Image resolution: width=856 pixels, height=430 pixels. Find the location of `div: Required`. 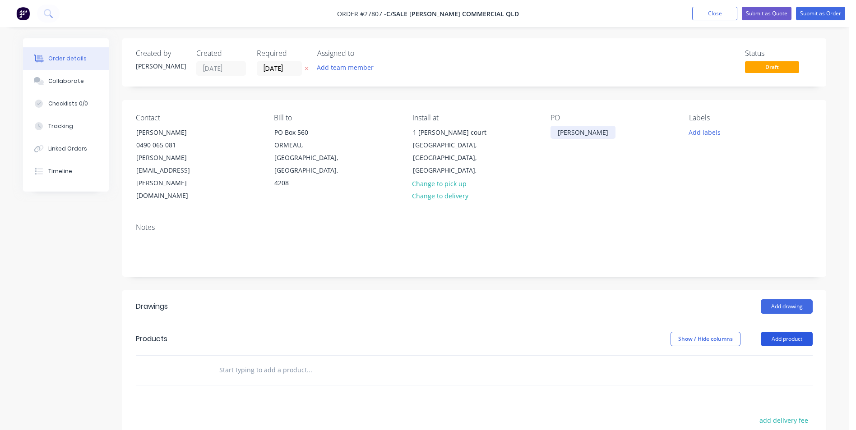

div: Required is located at coordinates (282, 53).